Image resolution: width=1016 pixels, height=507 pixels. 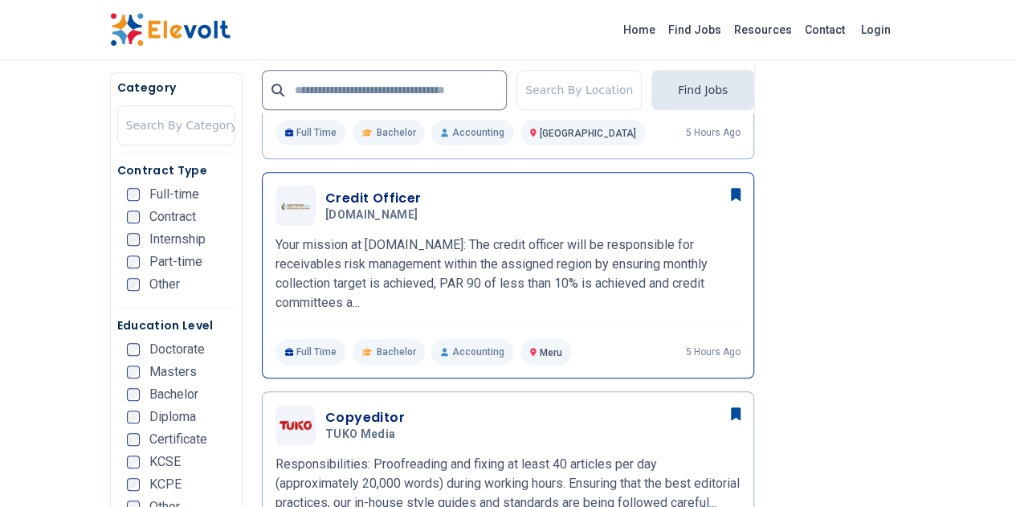 I want to click on input: Bachelor, so click(x=133, y=394).